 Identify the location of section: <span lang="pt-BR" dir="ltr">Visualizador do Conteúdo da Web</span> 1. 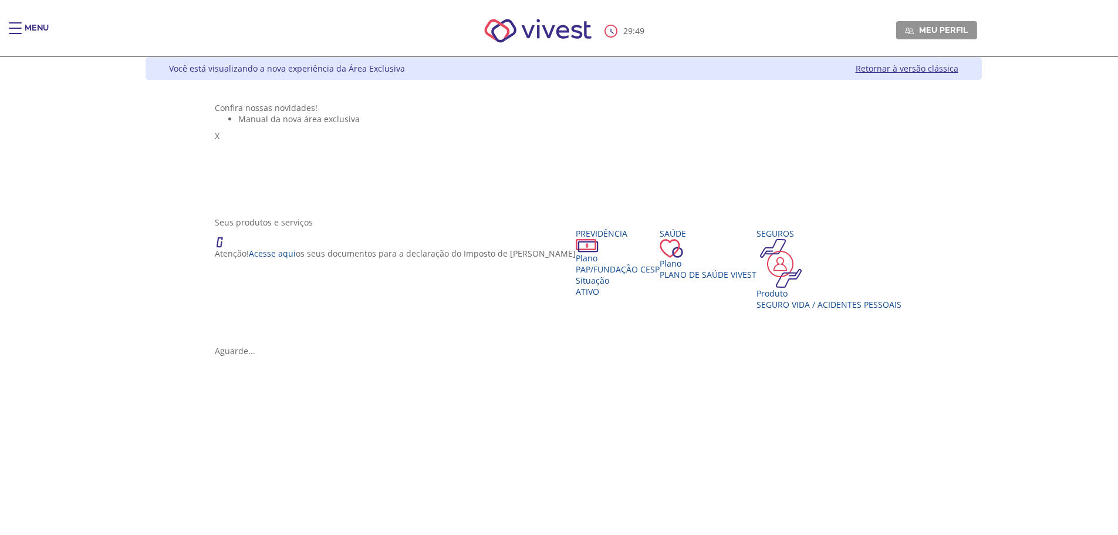
(563, 153).